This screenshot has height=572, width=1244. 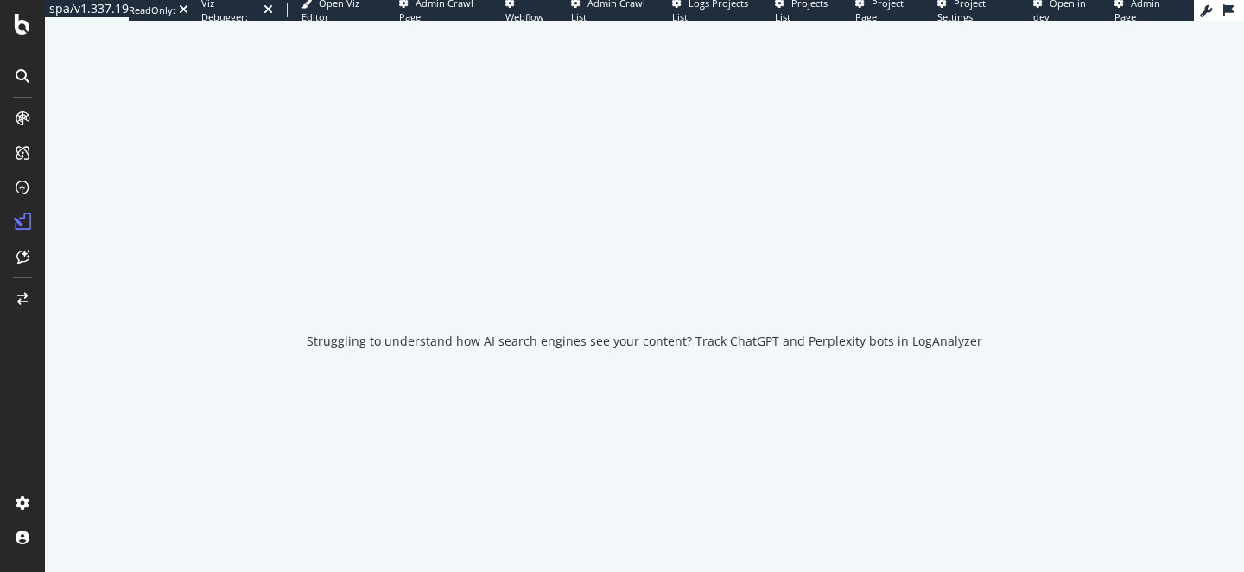 What do you see at coordinates (644, 341) in the screenshot?
I see `div: Struggling to understand how AI search engines see your content? Track ChatGPT and Perplexity bot...` at bounding box center [644, 341].